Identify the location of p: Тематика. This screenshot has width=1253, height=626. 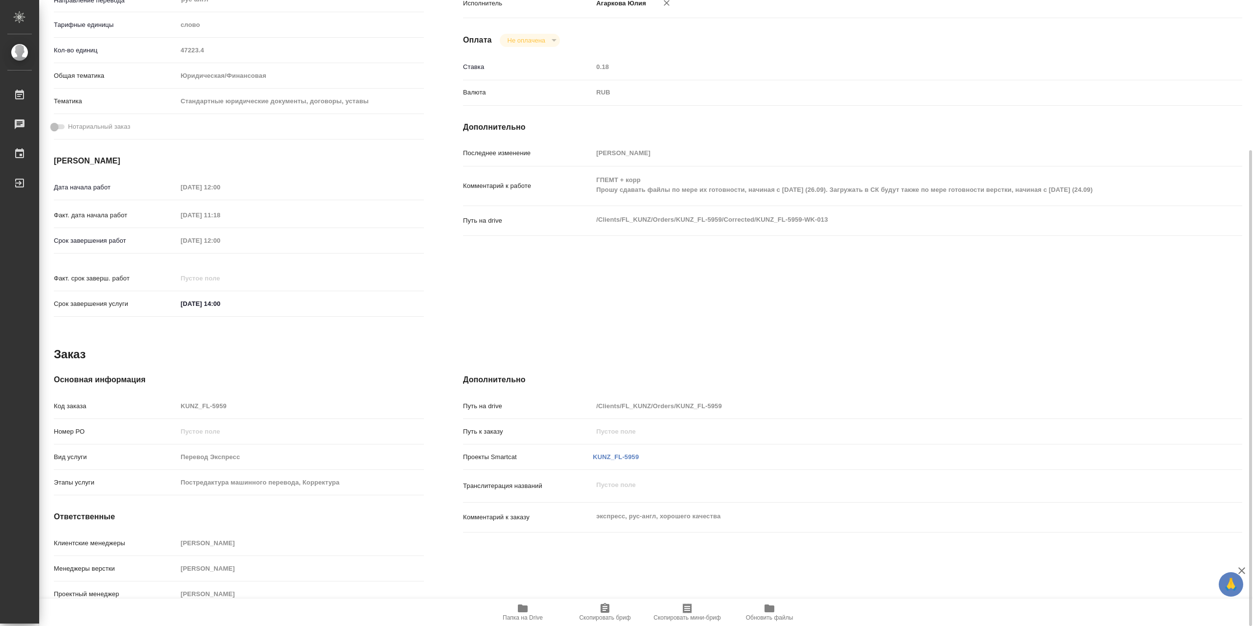
(116, 101).